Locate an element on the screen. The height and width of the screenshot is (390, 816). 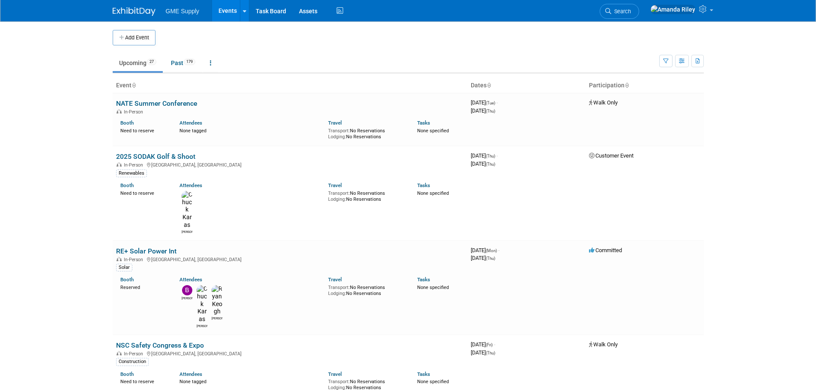
a: Search is located at coordinates (620, 11).